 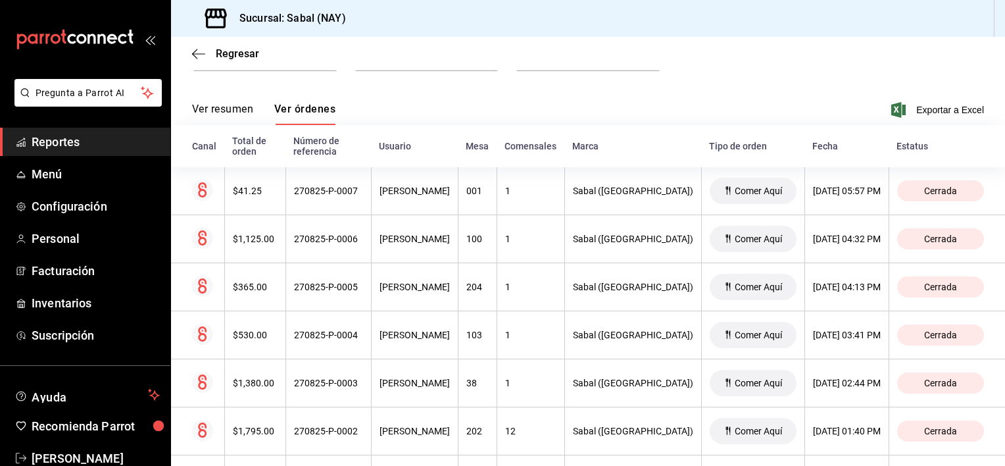 What do you see at coordinates (255, 335) in the screenshot?
I see `div: $530.00` at bounding box center [255, 335].